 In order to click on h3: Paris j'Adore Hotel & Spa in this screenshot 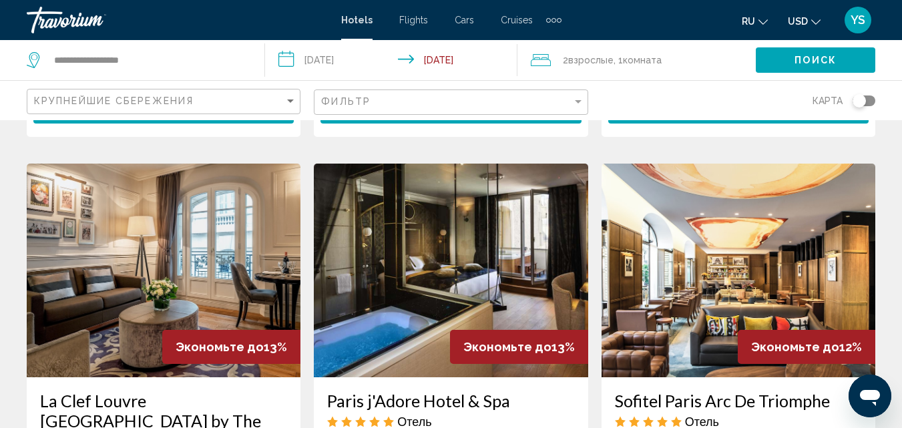, I will do `click(451, 400)`.